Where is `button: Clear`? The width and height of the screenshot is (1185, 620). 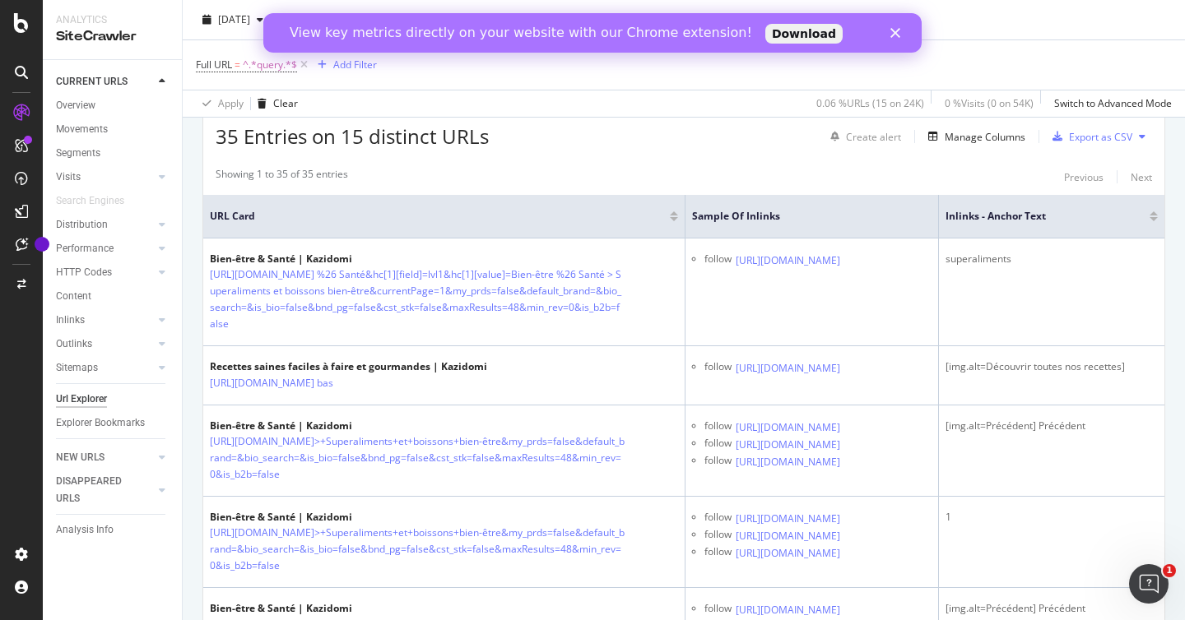
button: Clear is located at coordinates (274, 104).